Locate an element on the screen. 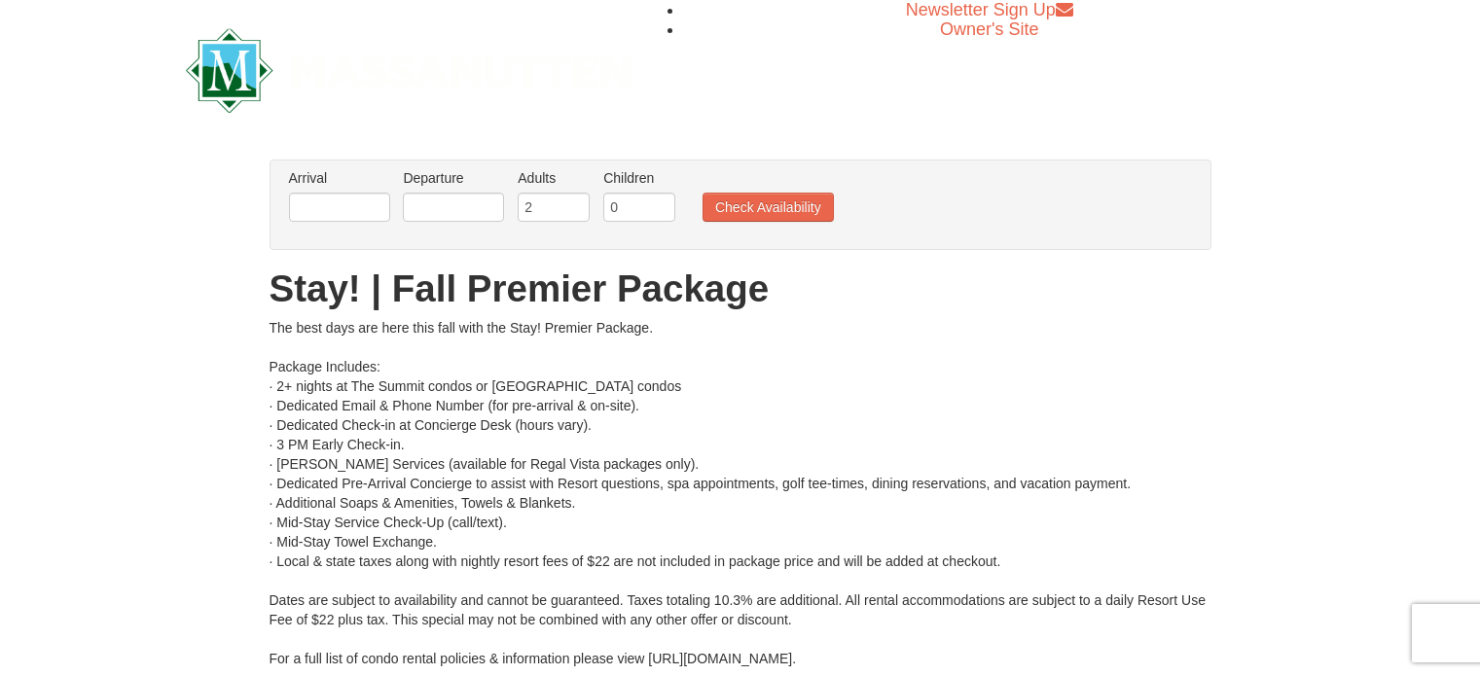 The height and width of the screenshot is (676, 1480). a: Owner's Site is located at coordinates (989, 29).